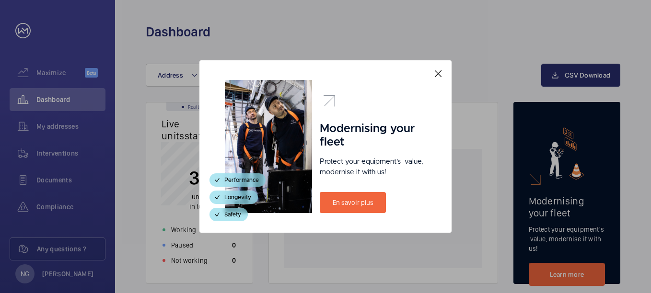 This screenshot has height=293, width=651. What do you see at coordinates (233, 197) in the screenshot?
I see `div: Longevity` at bounding box center [233, 197].